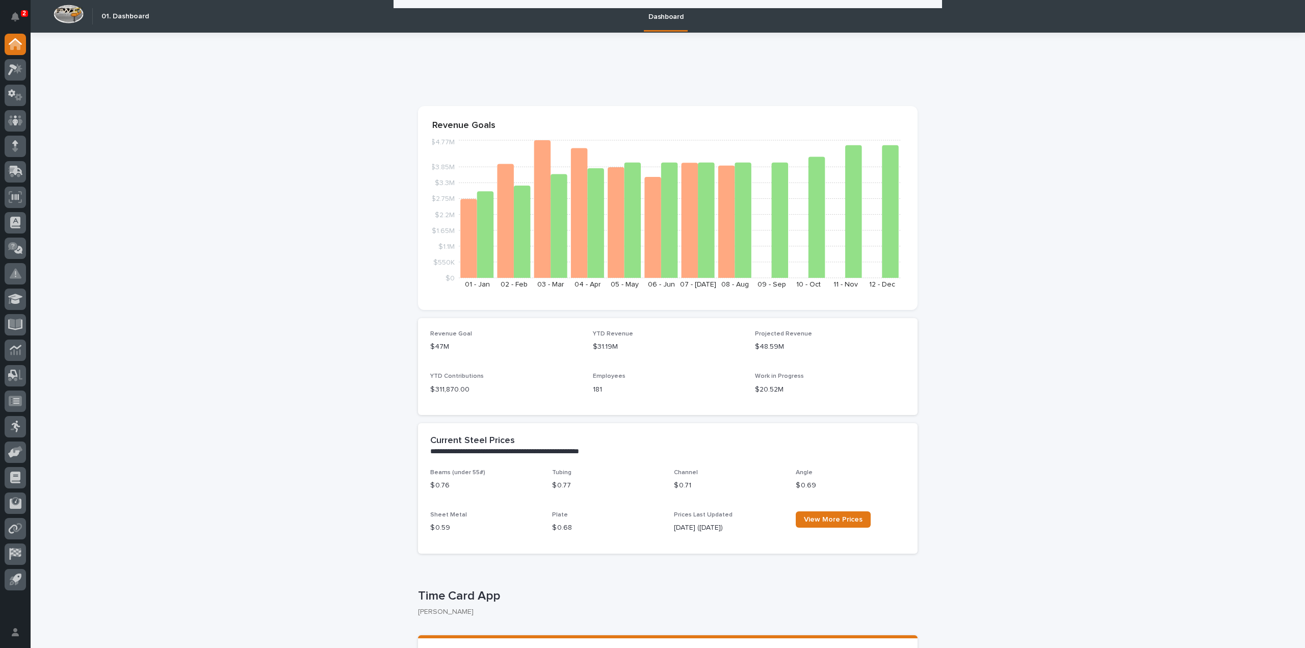 The image size is (1305, 648). I want to click on span: Plate, so click(560, 515).